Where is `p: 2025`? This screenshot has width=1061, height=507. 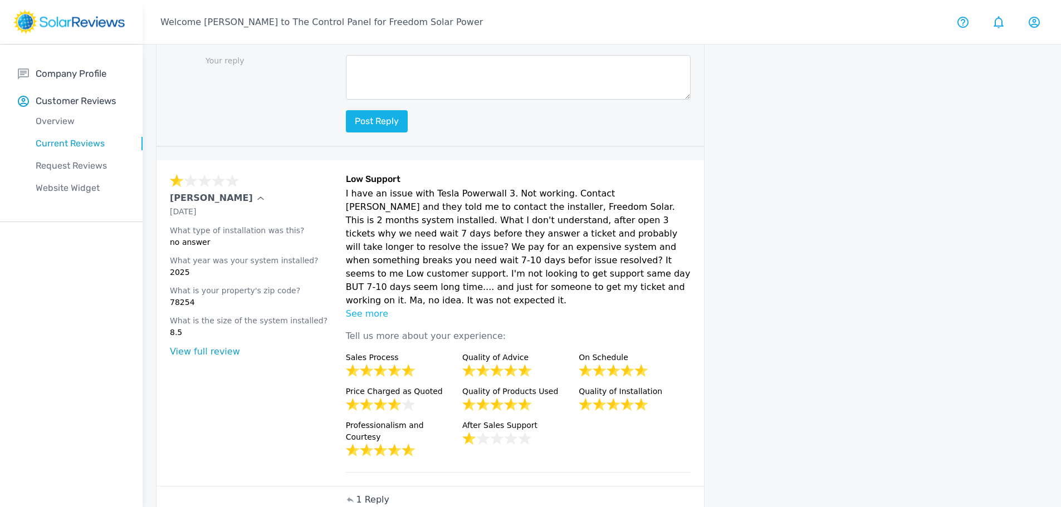
p: 2025 is located at coordinates (254, 272).